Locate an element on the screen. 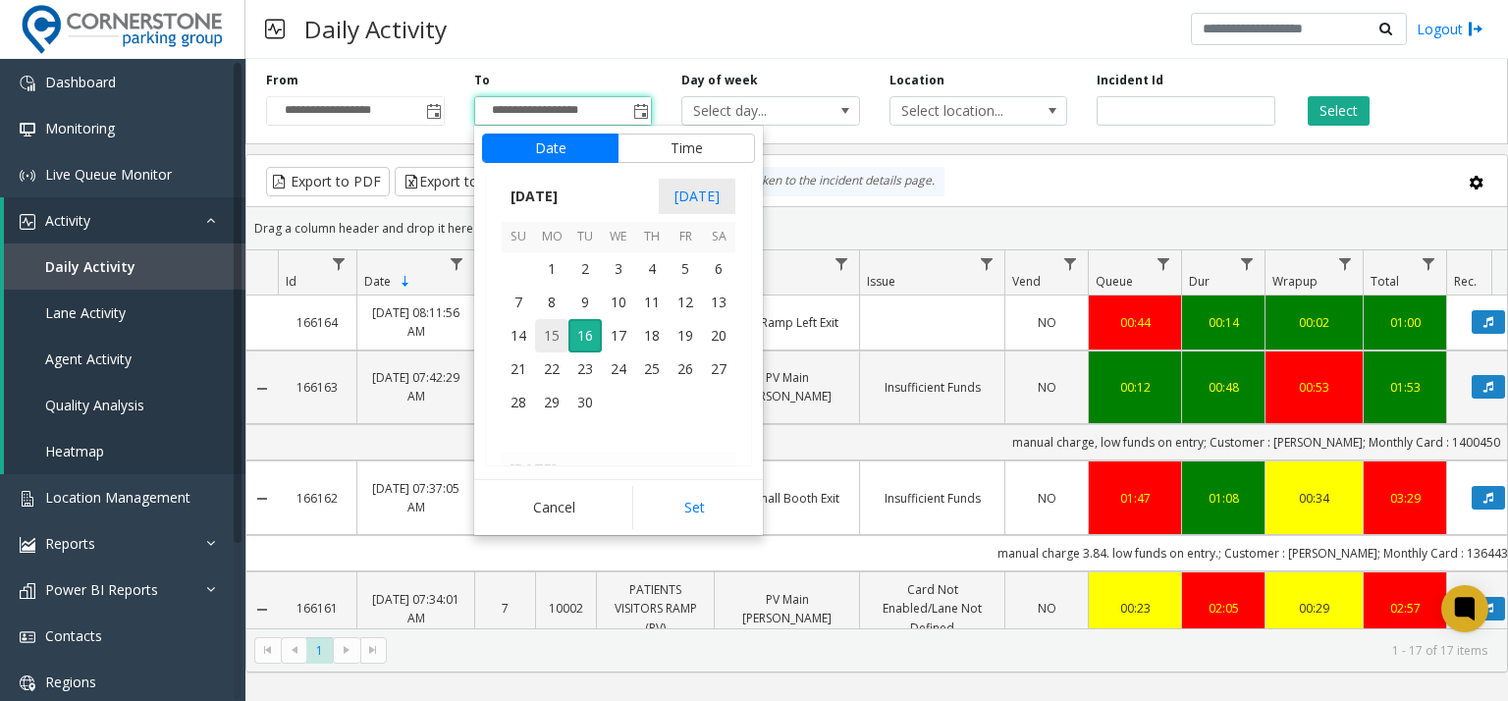 Image resolution: width=1508 pixels, height=701 pixels. th: We is located at coordinates (618, 237).